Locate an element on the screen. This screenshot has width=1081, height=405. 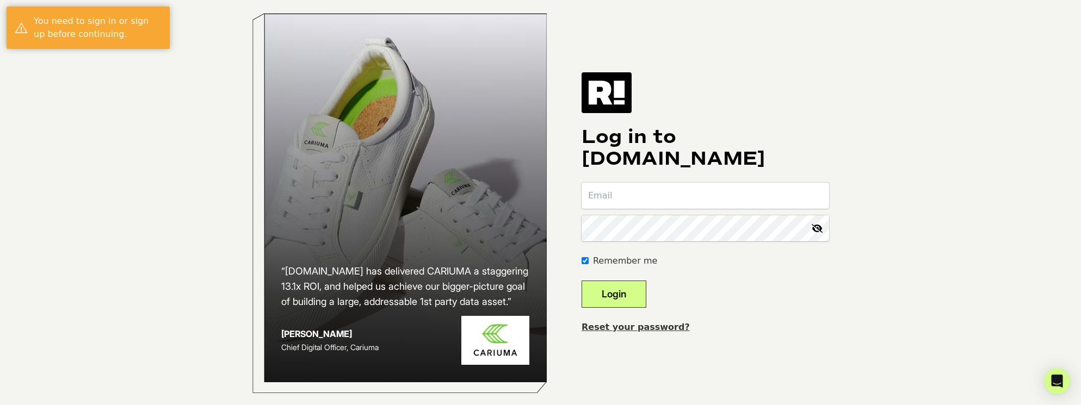
input: Email is located at coordinates (705, 196).